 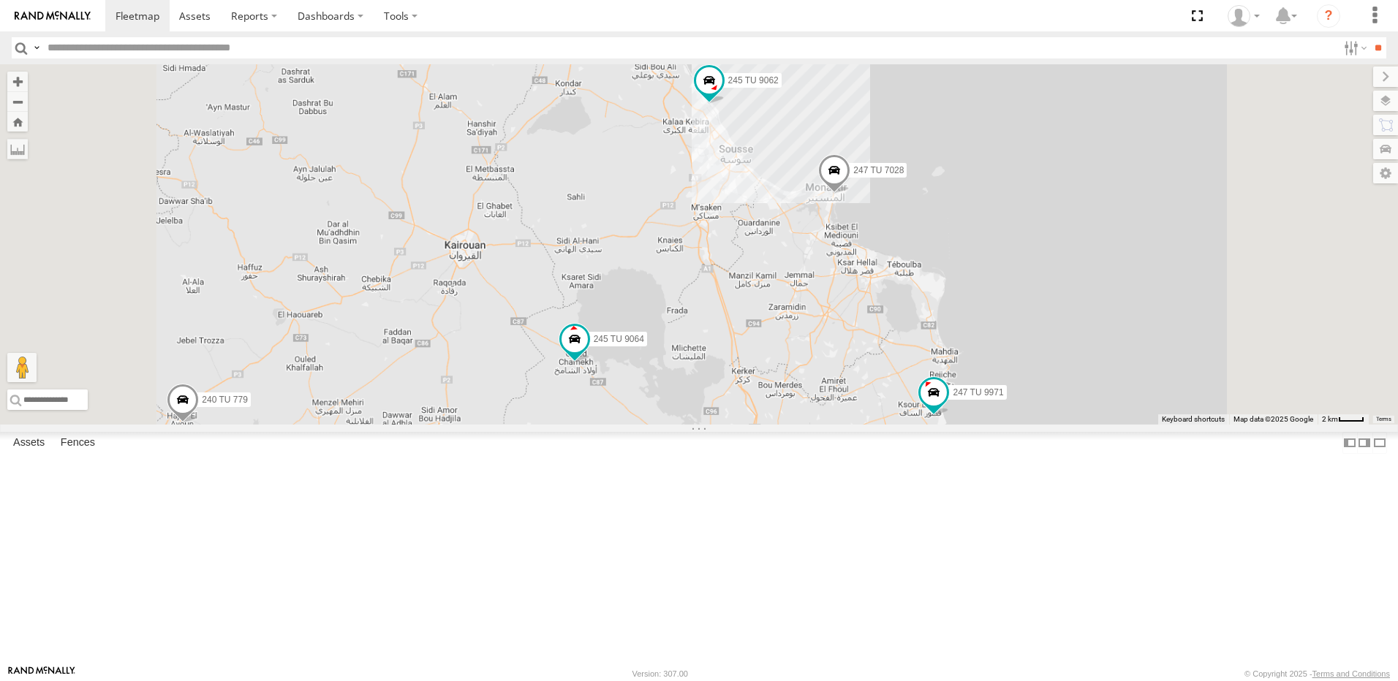 I want to click on button: Keyboard shortcuts, so click(x=1193, y=420).